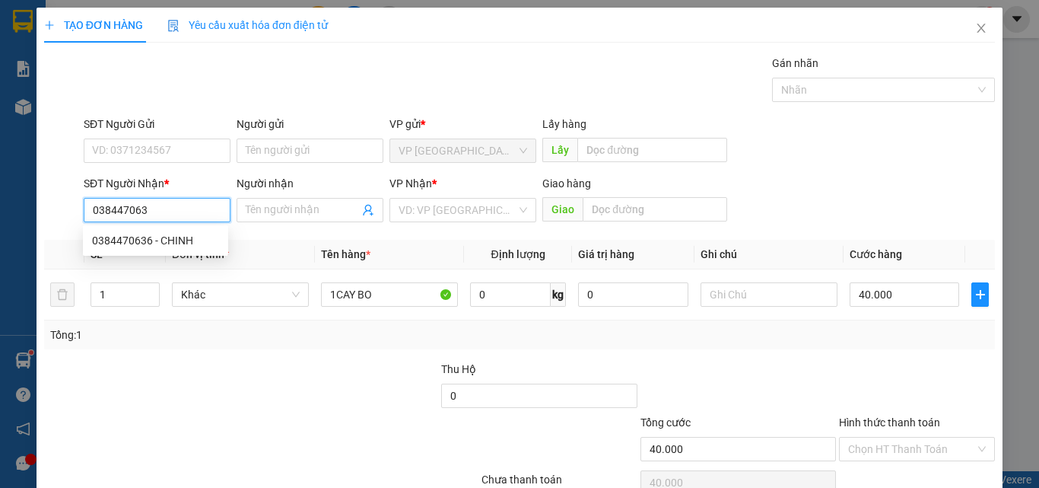  Describe the element at coordinates (890, 422) in the screenshot. I see `label: Hình thức thanh toán` at that location.